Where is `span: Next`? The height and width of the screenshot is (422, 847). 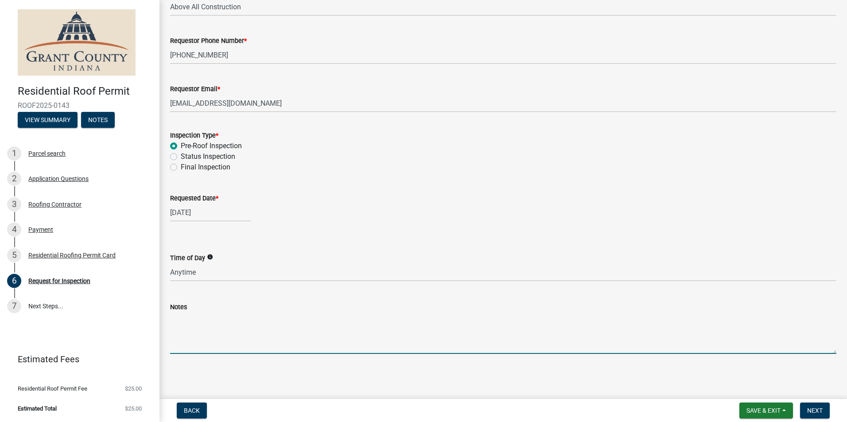 span: Next is located at coordinates (814, 411).